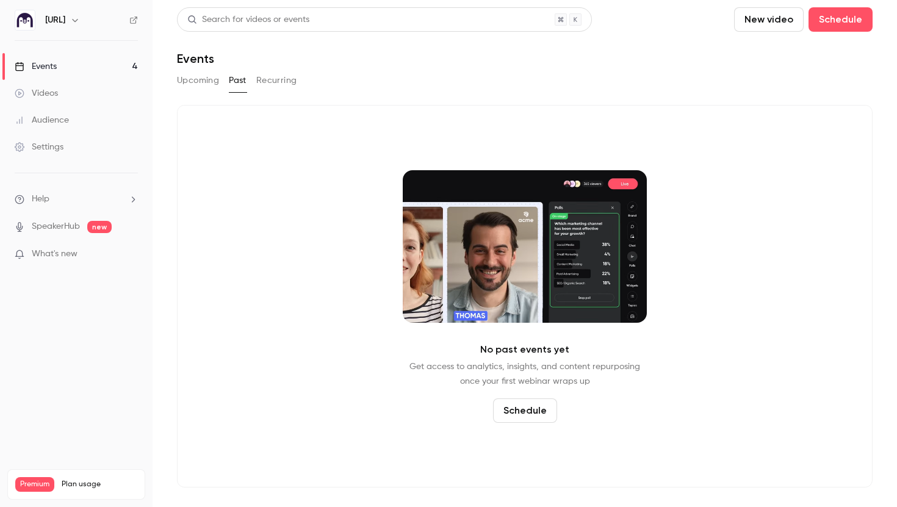 This screenshot has width=897, height=507. What do you see at coordinates (195, 59) in the screenshot?
I see `h1: Events` at bounding box center [195, 59].